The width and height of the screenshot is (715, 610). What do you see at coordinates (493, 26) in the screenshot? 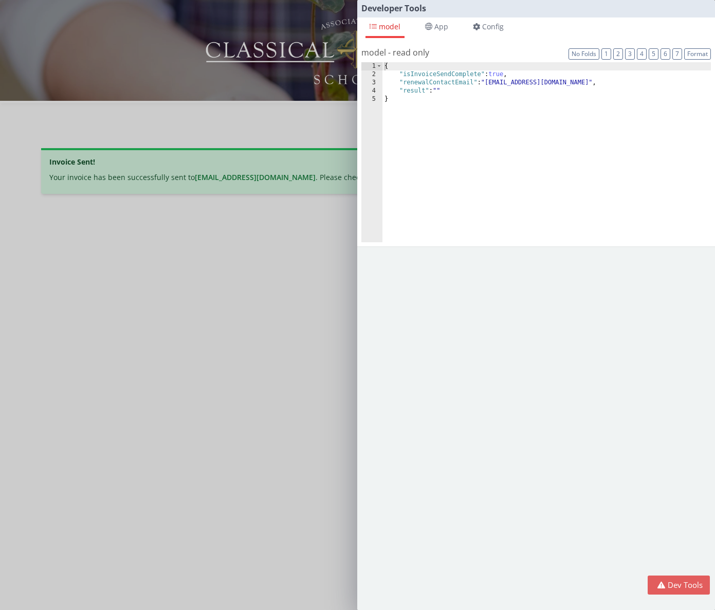
I see `span: Config` at bounding box center [493, 26].